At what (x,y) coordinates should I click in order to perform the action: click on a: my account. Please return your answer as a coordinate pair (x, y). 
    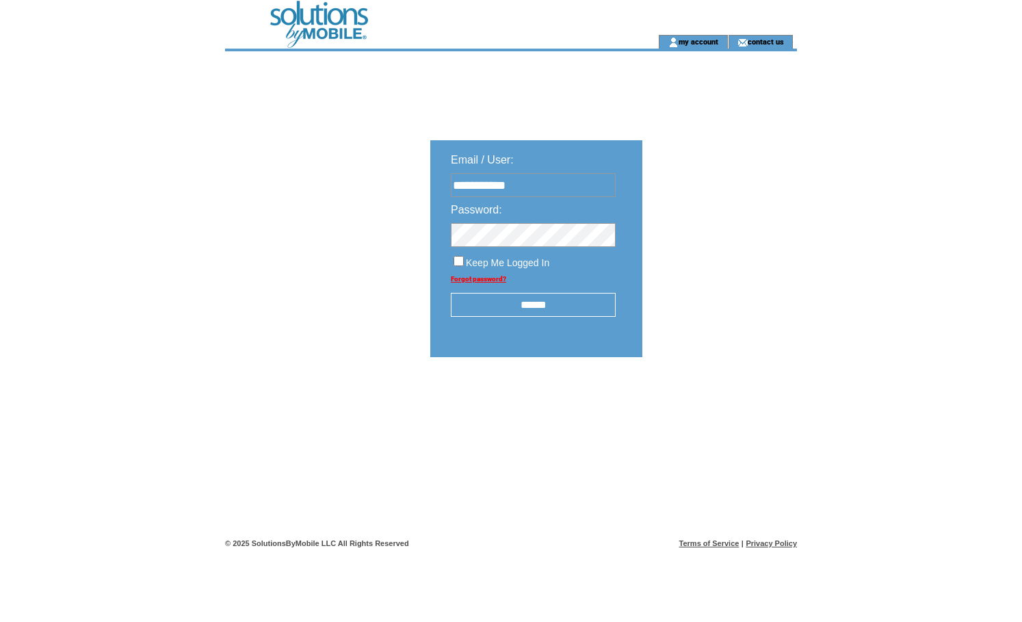
    Looking at the image, I should click on (699, 41).